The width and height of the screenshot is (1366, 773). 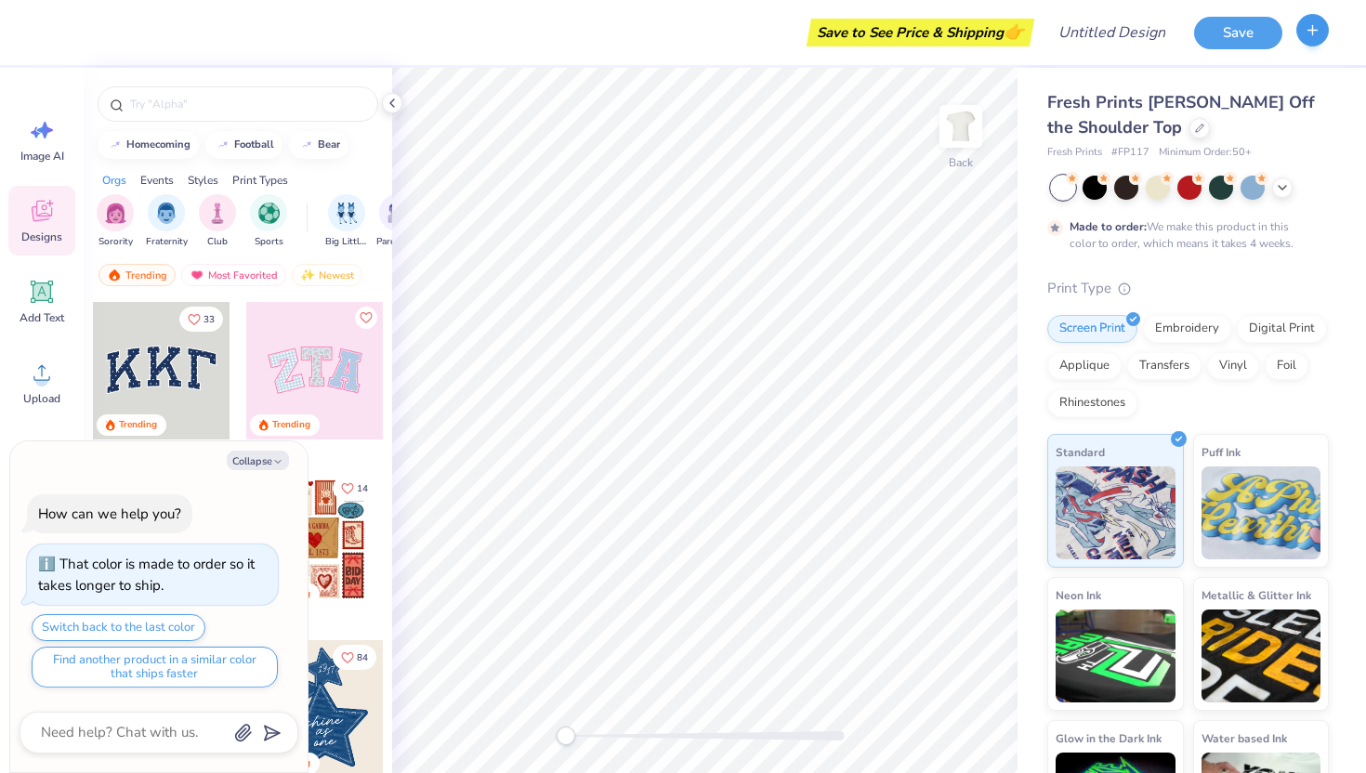 What do you see at coordinates (166, 242) in the screenshot?
I see `span: Fraternity` at bounding box center [166, 242].